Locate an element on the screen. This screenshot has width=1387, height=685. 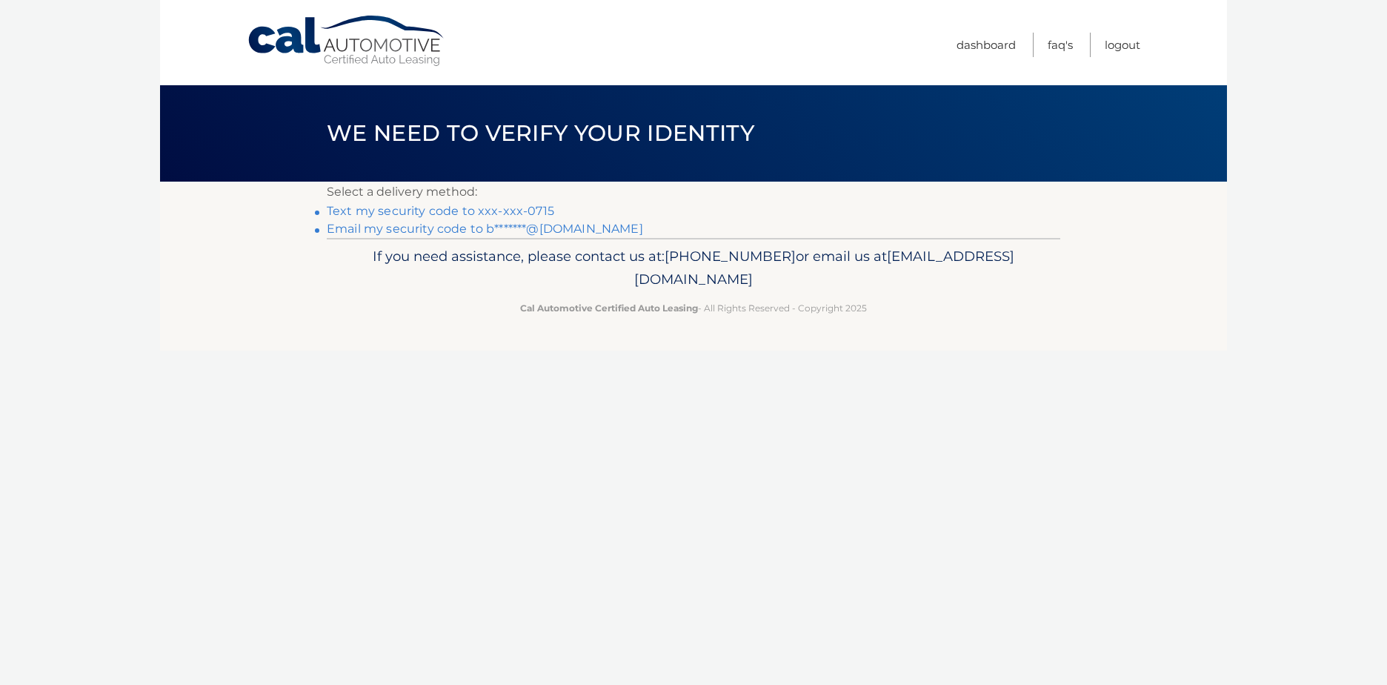
strong: Cal Automotive Certified Auto Leasing is located at coordinates (609, 308).